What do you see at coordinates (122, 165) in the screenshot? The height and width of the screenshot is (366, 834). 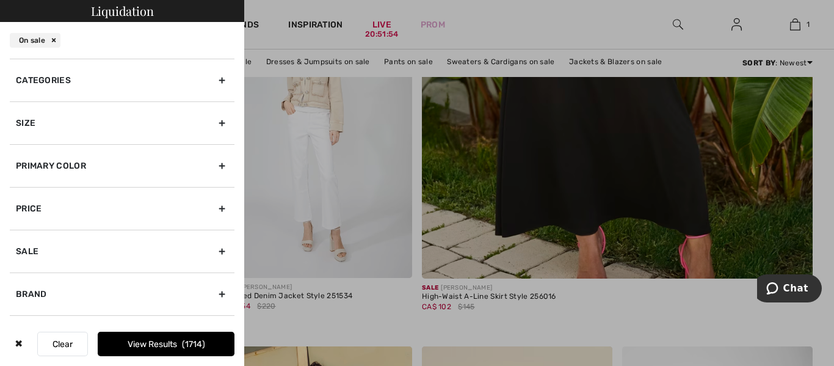 I see `div: Primary Color` at bounding box center [122, 165].